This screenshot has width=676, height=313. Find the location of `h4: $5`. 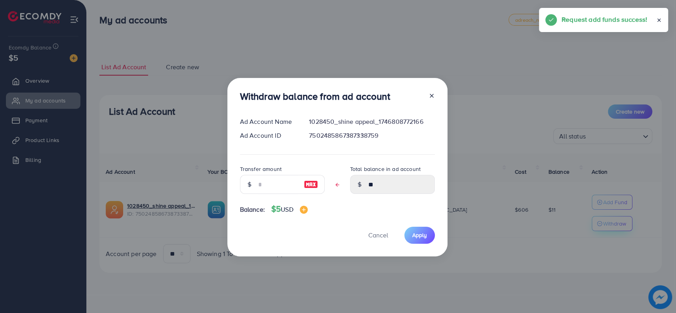

h4: $5 is located at coordinates (289, 209).